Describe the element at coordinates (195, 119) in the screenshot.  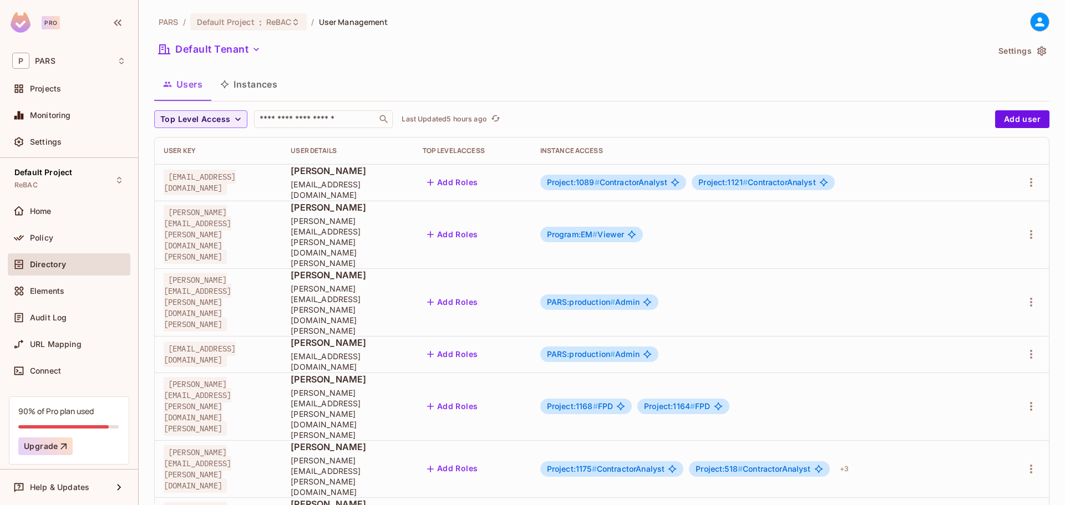
I see `span: Top Level Access` at that location.